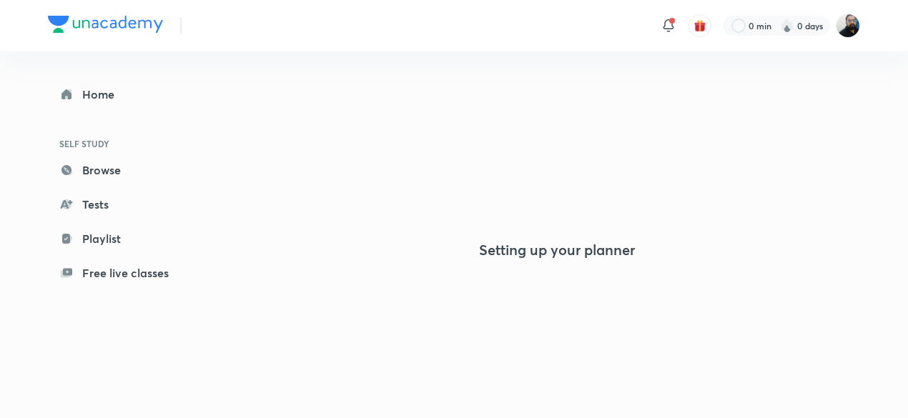  Describe the element at coordinates (131, 273) in the screenshot. I see `a: Free live classes` at that location.